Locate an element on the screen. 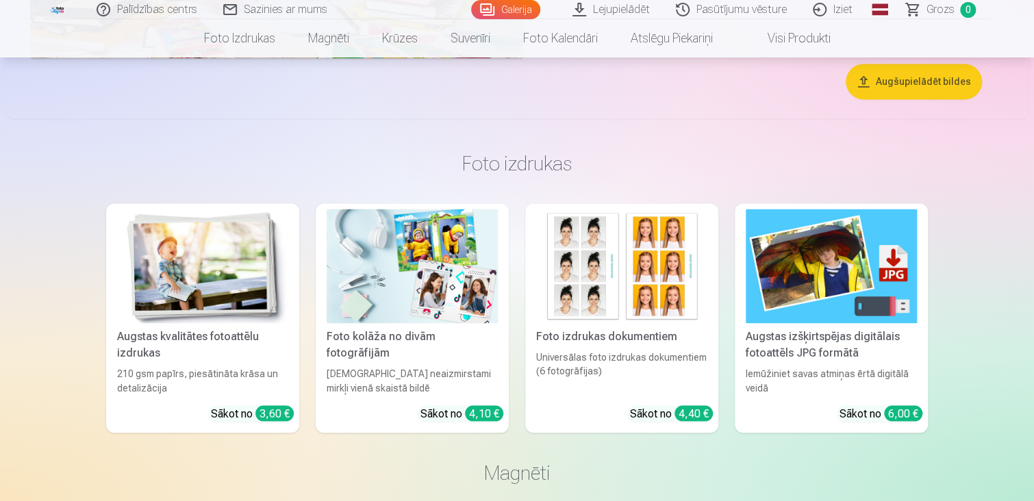  span: 0 is located at coordinates (967, 10).